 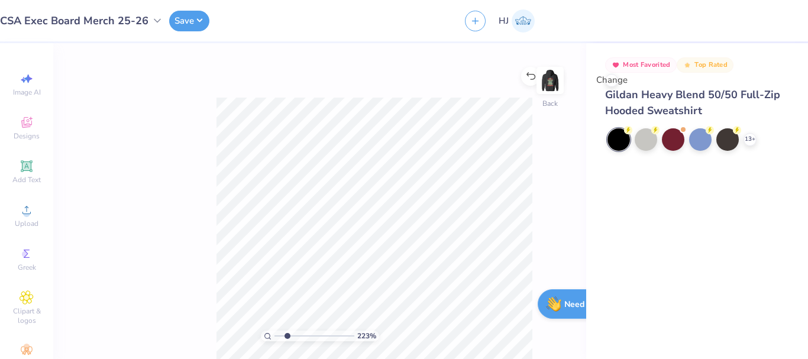 I want to click on span: 223 %, so click(x=367, y=336).